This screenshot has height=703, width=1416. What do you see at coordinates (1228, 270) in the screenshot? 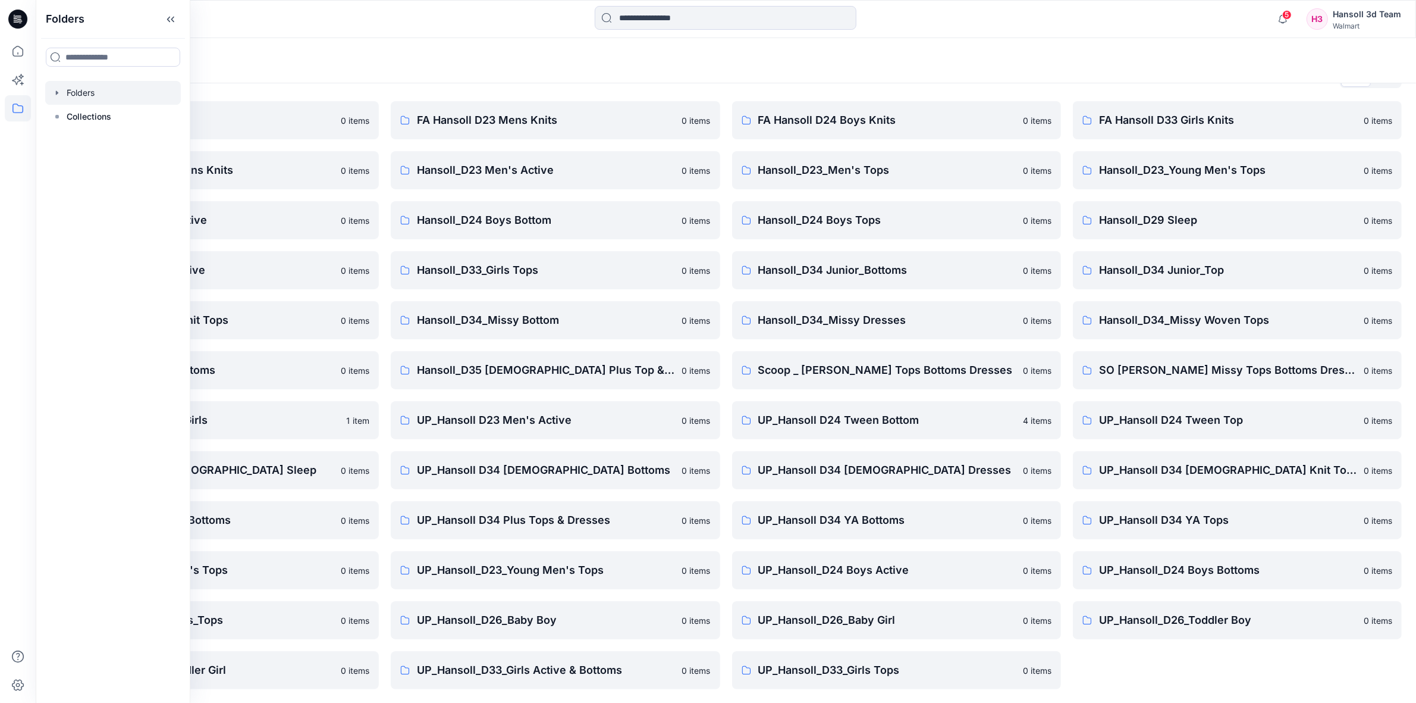
I see `p: Hansoll_D34 Junior_Top` at bounding box center [1228, 270].